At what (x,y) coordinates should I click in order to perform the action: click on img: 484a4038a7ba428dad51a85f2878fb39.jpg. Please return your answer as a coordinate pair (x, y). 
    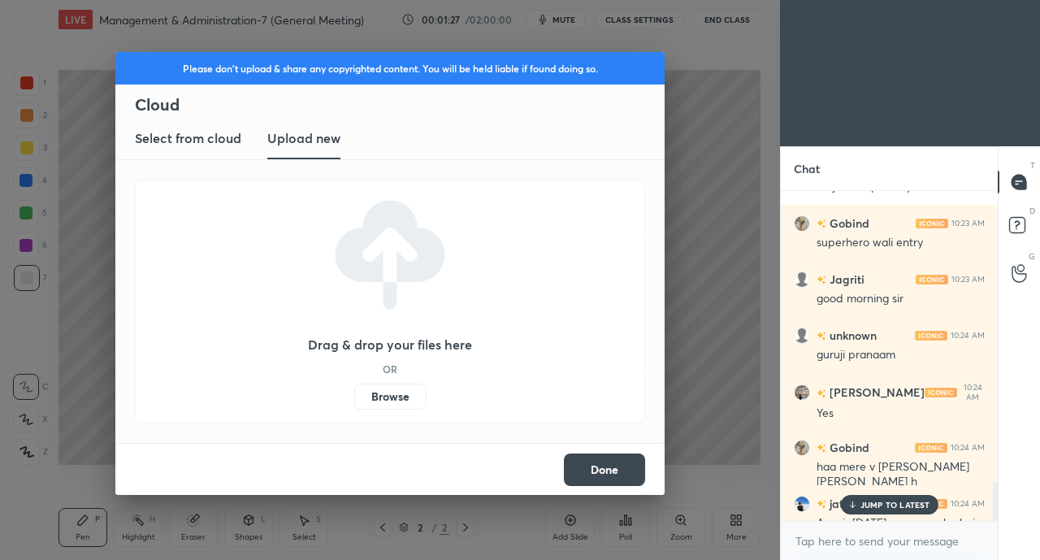
    Looking at the image, I should click on (802, 504).